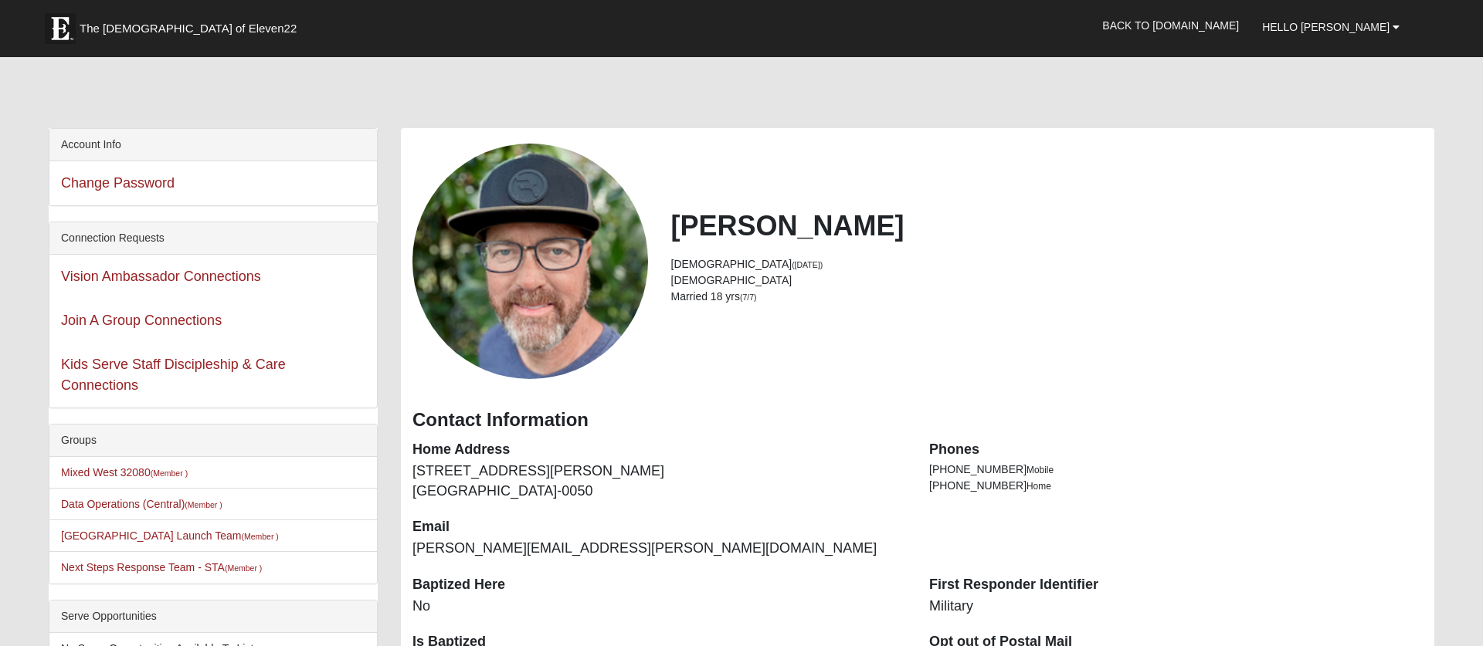 The width and height of the screenshot is (1483, 646). Describe the element at coordinates (1047, 297) in the screenshot. I see `li: Married 18 yrs` at that location.